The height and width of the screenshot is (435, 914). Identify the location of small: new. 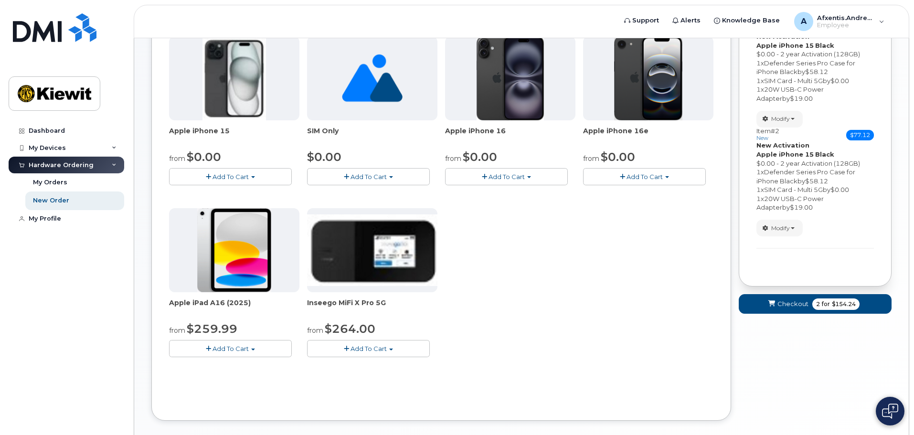
(762, 138).